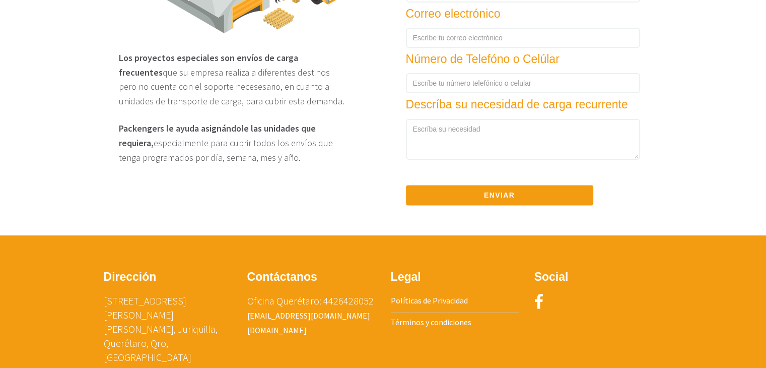 The width and height of the screenshot is (766, 368). What do you see at coordinates (406, 277) in the screenshot?
I see `b: Legal` at bounding box center [406, 277].